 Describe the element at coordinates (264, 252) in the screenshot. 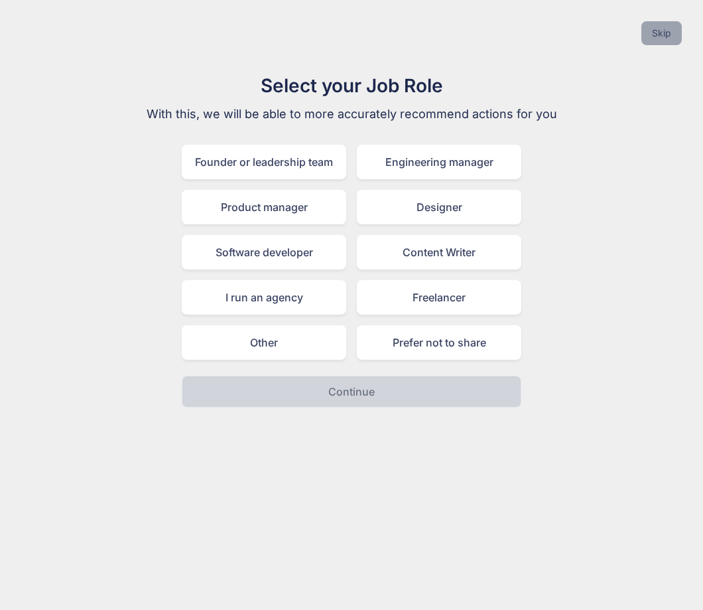

I see `div: Software developer` at that location.